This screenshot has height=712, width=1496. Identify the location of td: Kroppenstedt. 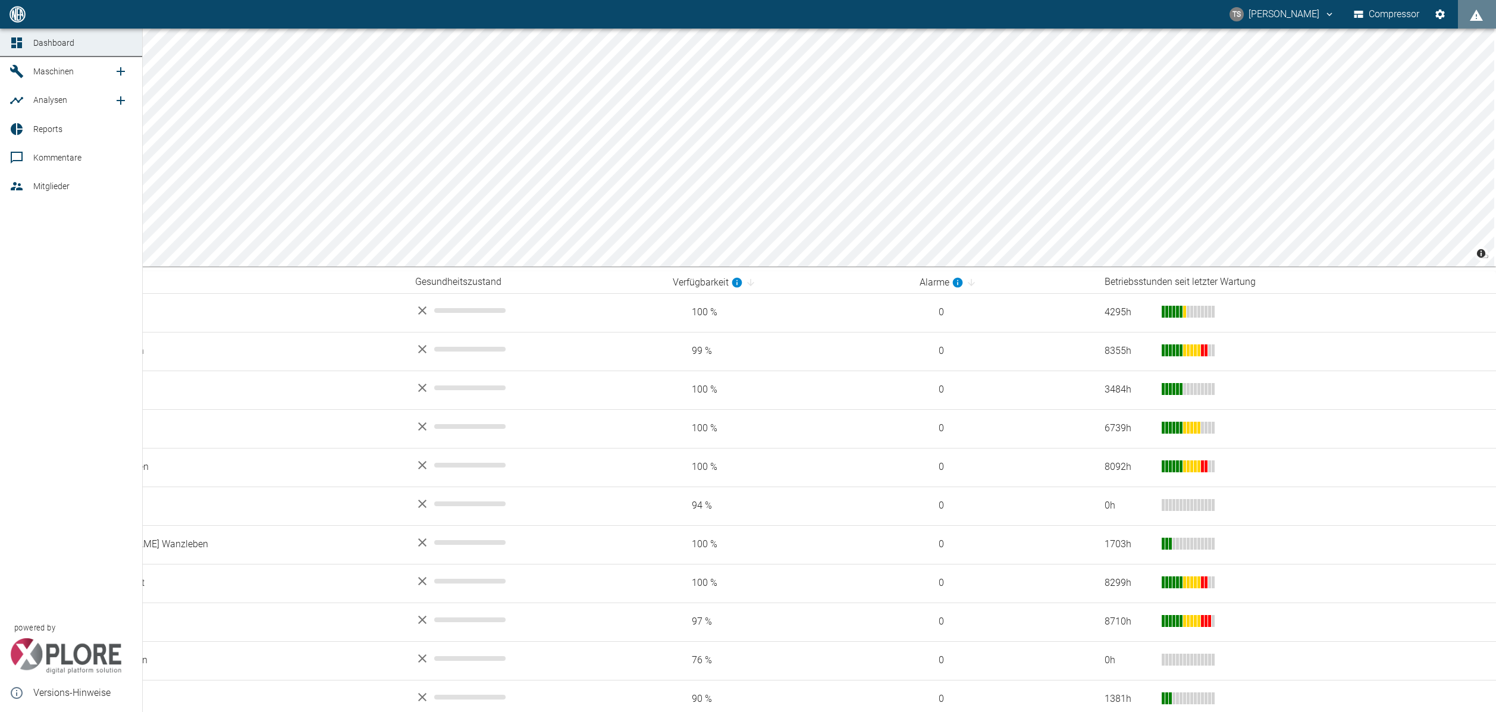
(242, 583).